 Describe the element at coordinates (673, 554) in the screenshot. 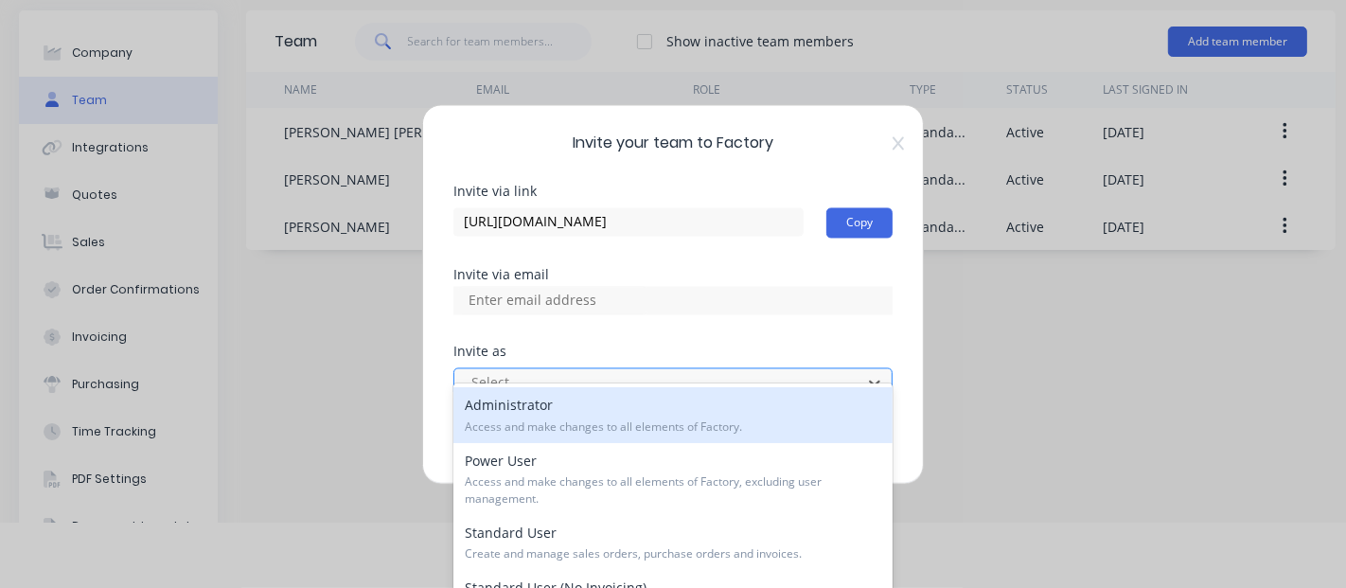

I see `span: Create and manage sales orders, purchase orders and invoices.` at that location.